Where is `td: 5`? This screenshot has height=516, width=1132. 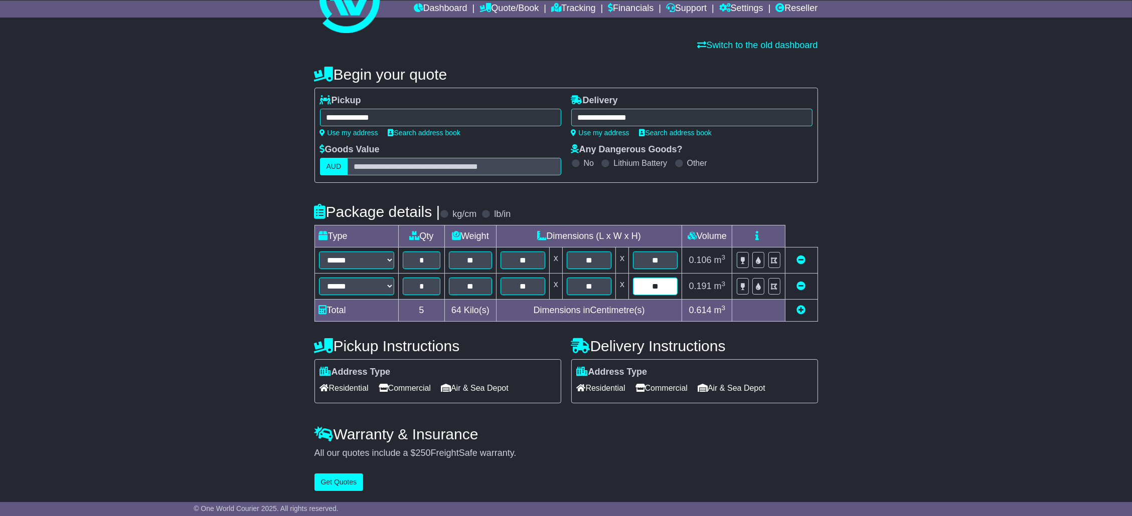
td: 5 is located at coordinates (421, 311).